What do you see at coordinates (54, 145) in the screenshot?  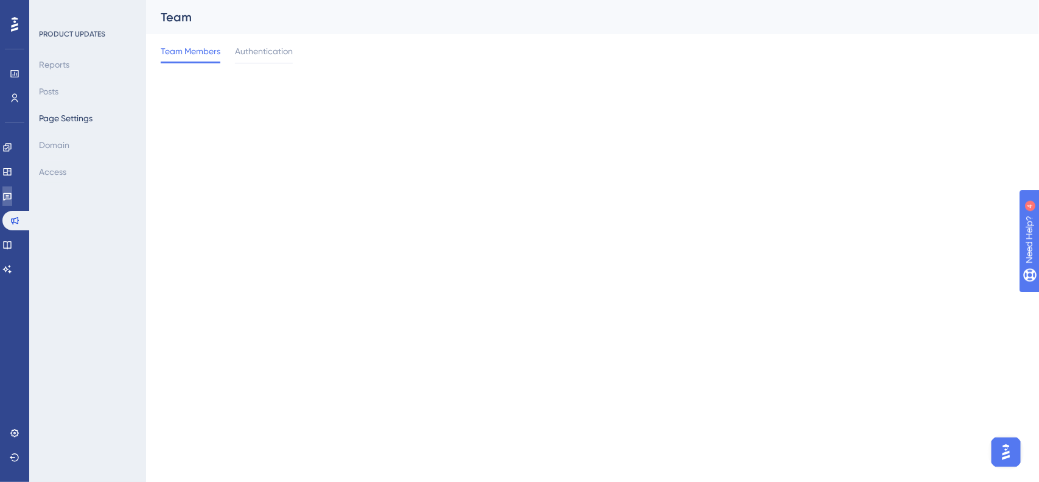 I see `button: Domain` at bounding box center [54, 145].